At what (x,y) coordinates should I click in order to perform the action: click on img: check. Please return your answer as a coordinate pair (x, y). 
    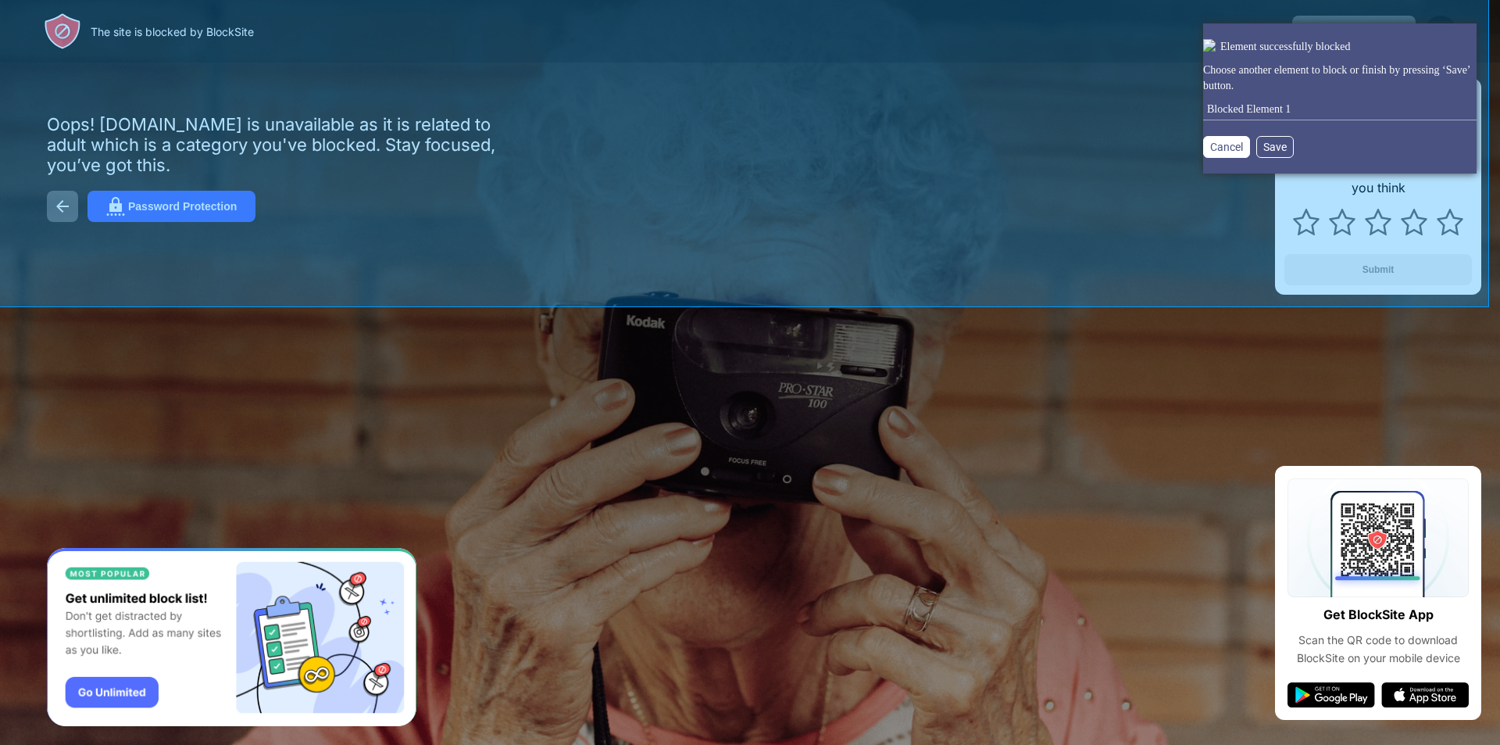
    Looking at the image, I should click on (1210, 46).